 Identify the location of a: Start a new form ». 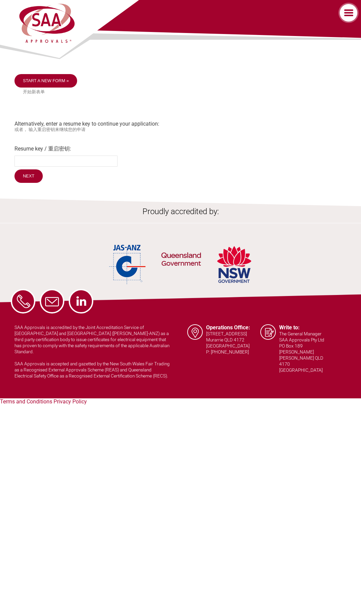
(46, 81).